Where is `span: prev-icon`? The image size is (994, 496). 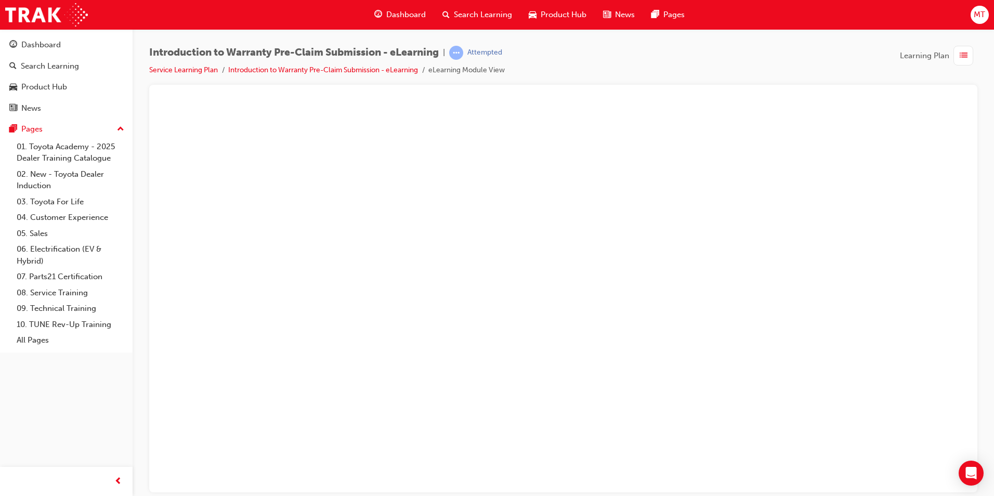 span: prev-icon is located at coordinates (118, 482).